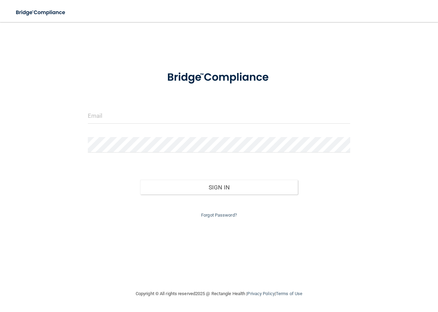 Image resolution: width=438 pixels, height=312 pixels. Describe the element at coordinates (261, 293) in the screenshot. I see `a: Privacy Policy` at that location.